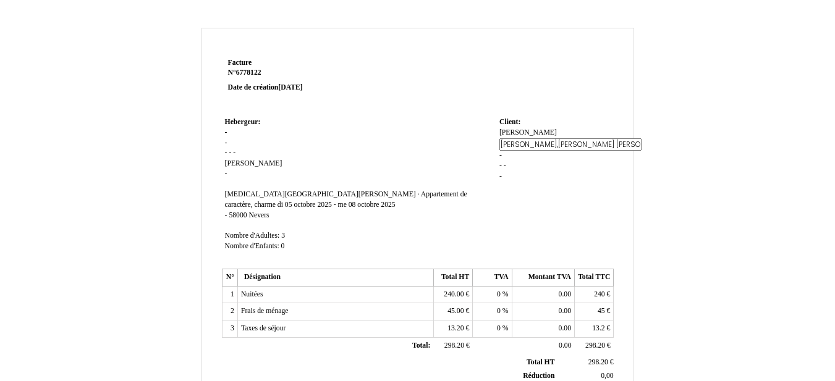 The height and width of the screenshot is (381, 835). Describe the element at coordinates (540, 362) in the screenshot. I see `span: Total HT` at that location.